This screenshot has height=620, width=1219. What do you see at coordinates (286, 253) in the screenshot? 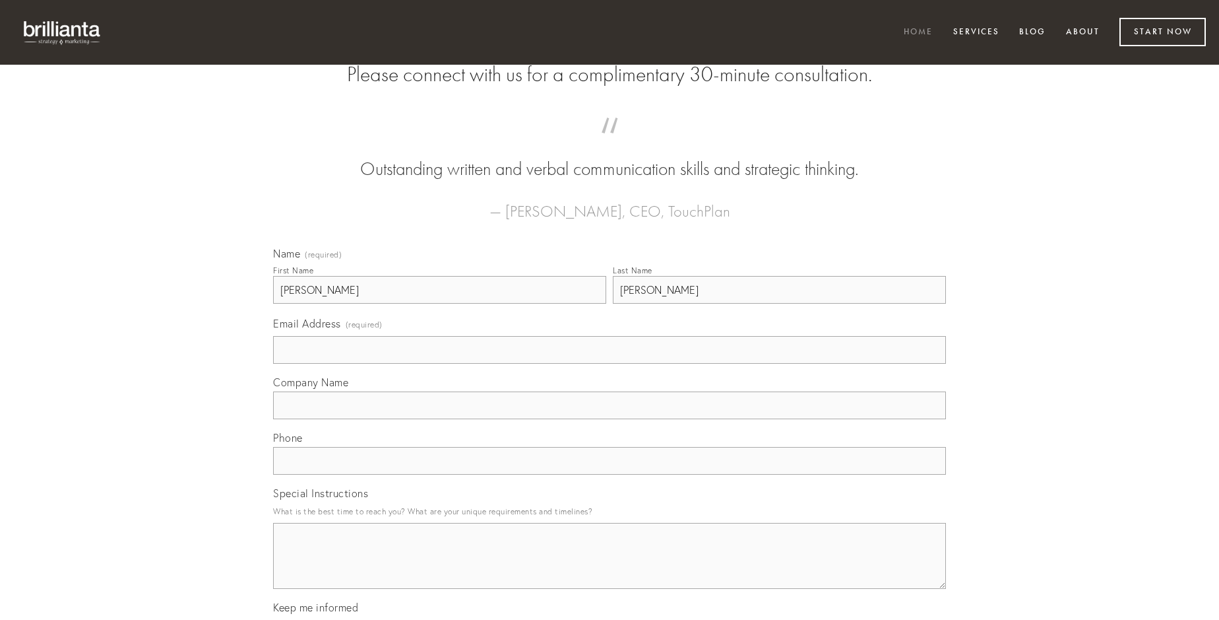
I see `span: Name` at bounding box center [286, 253].